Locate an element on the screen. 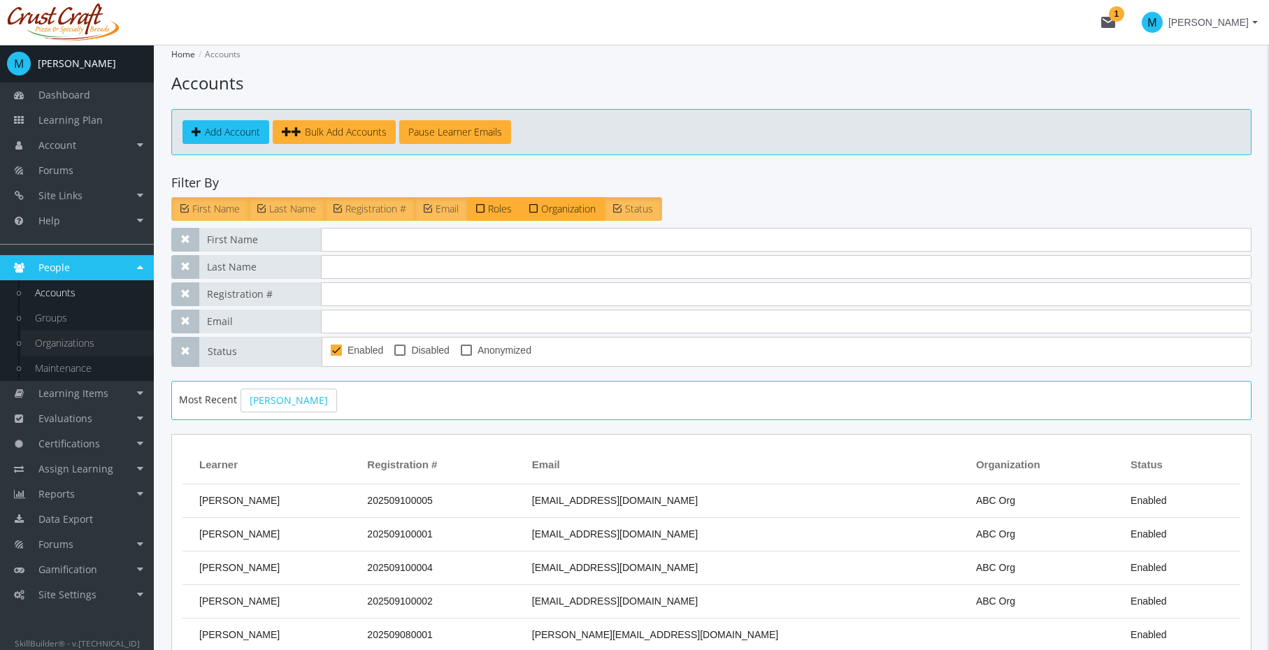  span: Help is located at coordinates (49, 220).